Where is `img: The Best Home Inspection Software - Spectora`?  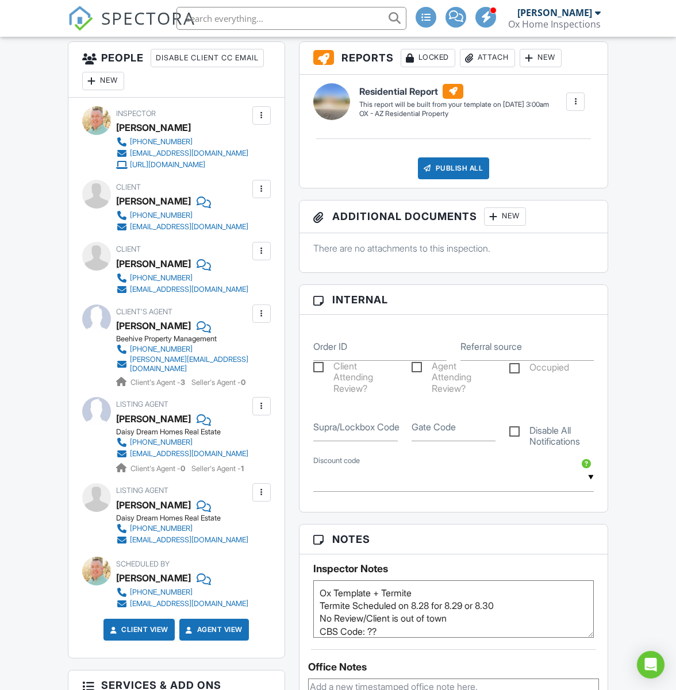
img: The Best Home Inspection Software - Spectora is located at coordinates (80, 18).